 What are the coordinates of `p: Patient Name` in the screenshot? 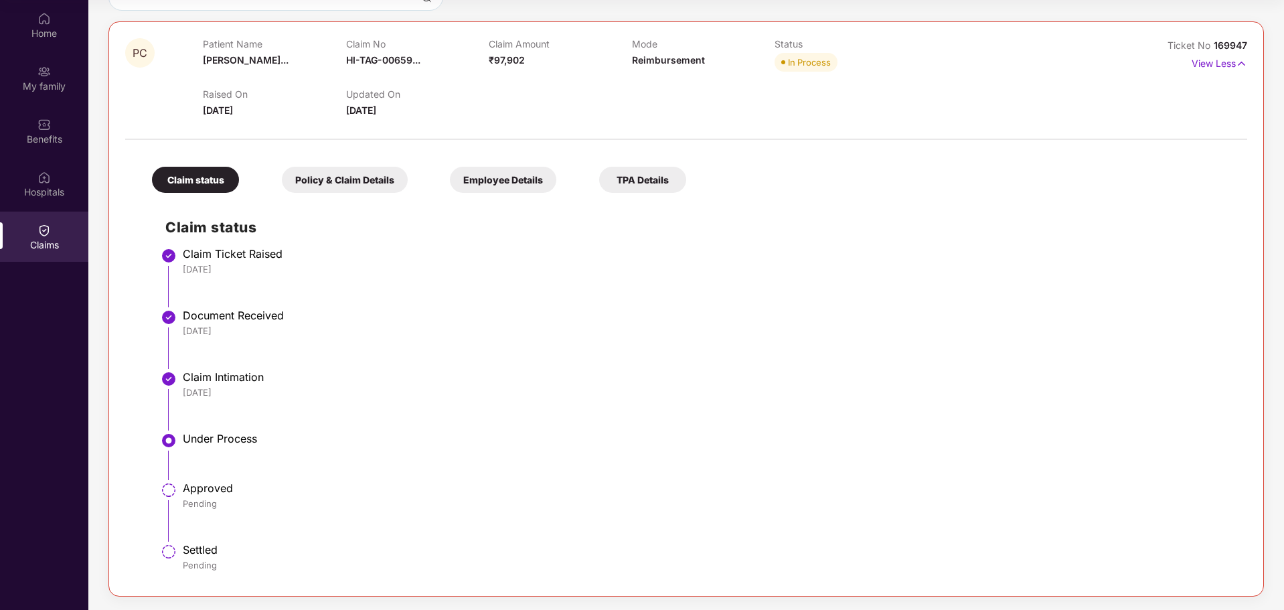 It's located at (274, 44).